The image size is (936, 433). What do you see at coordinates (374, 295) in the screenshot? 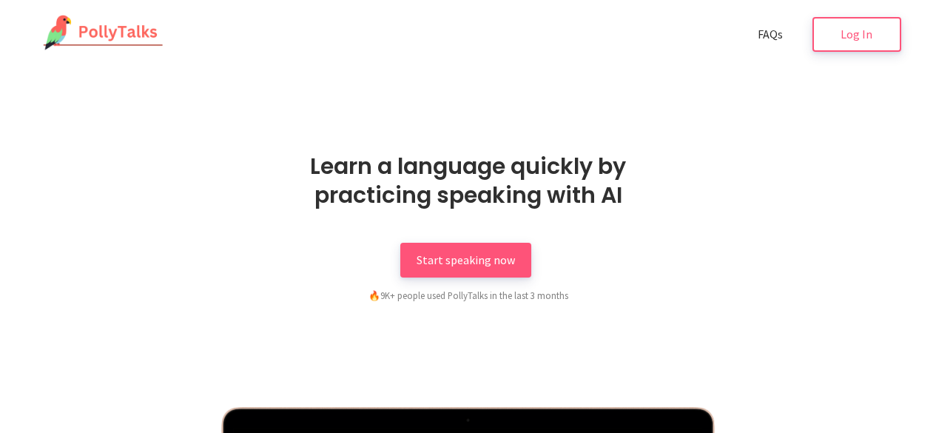
I see `span: fire` at bounding box center [374, 295].